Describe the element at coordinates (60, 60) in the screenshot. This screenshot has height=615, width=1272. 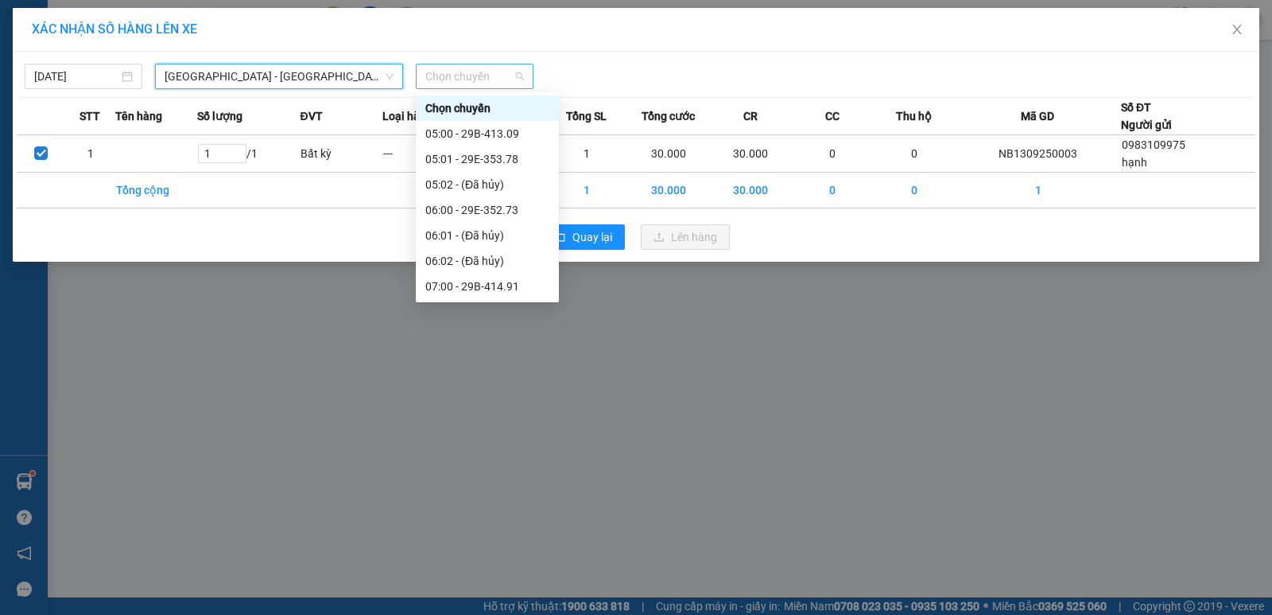
I see `img: logo.jpg` at that location.